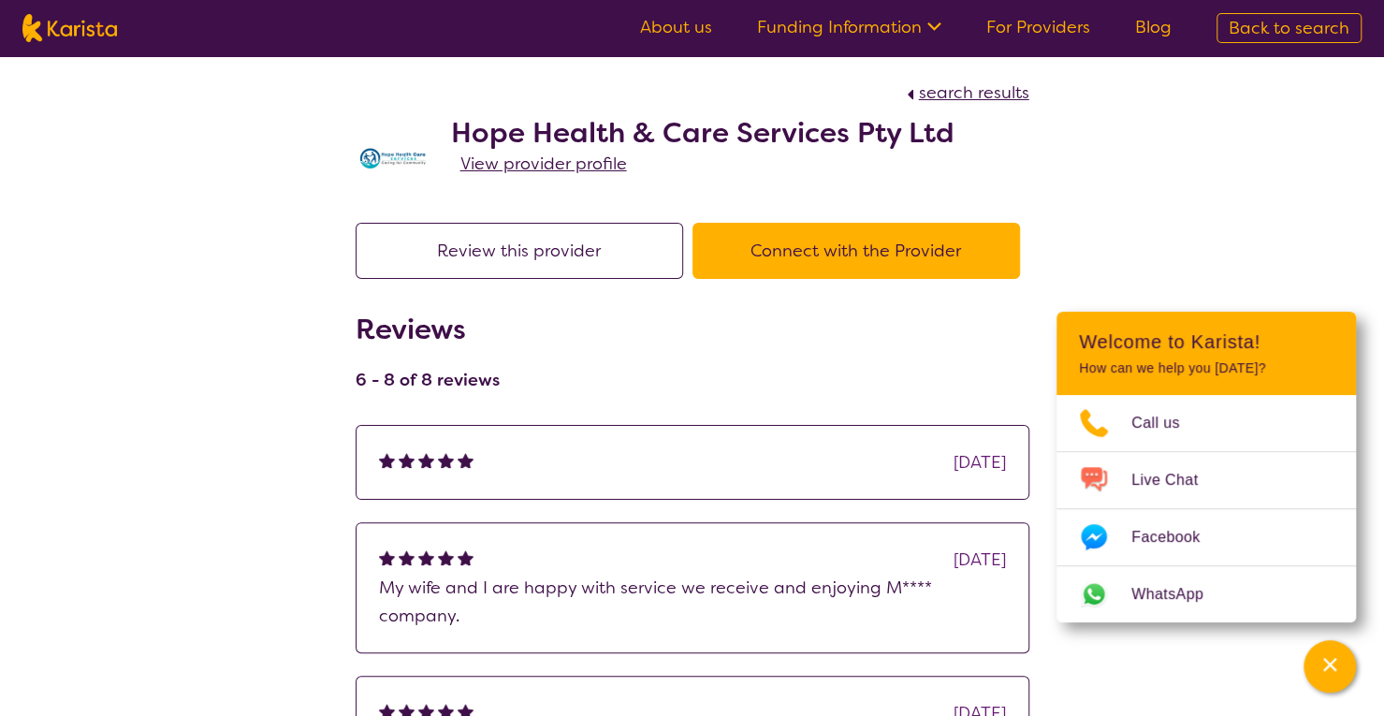 The height and width of the screenshot is (716, 1384). Describe the element at coordinates (1288, 28) in the screenshot. I see `span: Back to search` at that location.